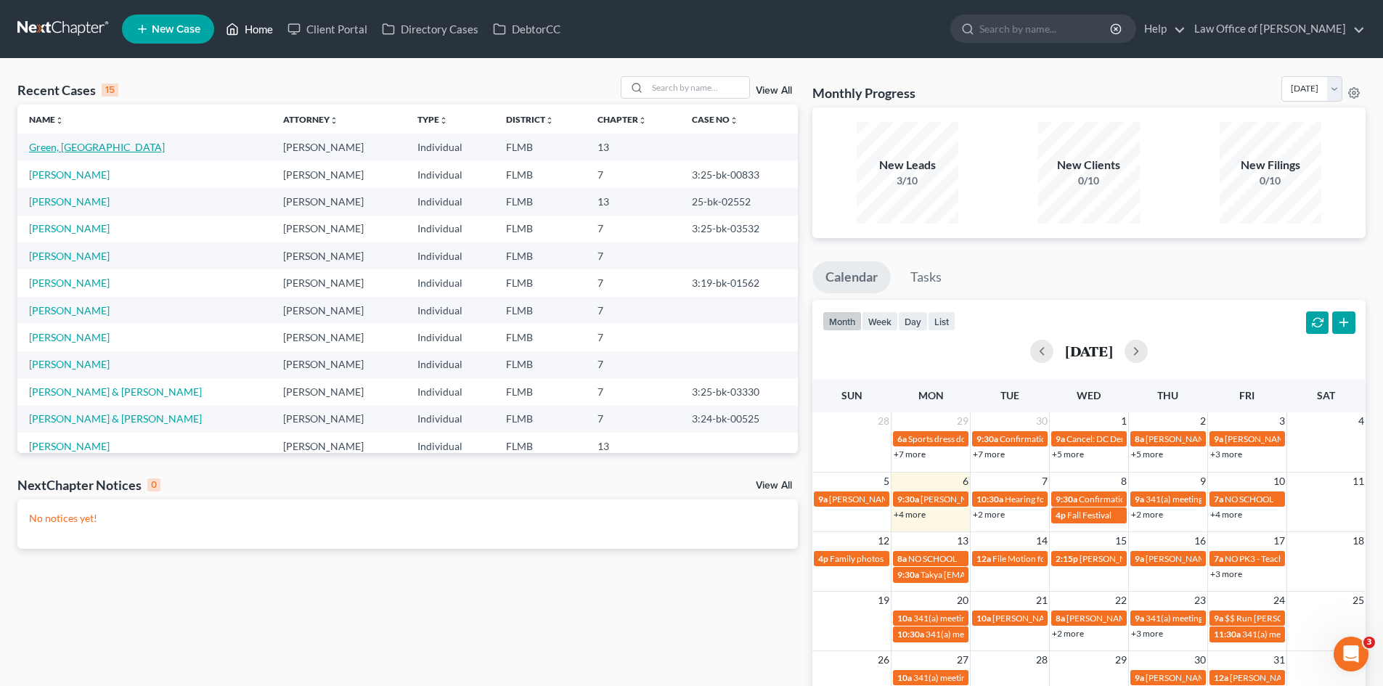 This screenshot has height=686, width=1383. Describe the element at coordinates (963, 660) in the screenshot. I see `span: 27` at that location.